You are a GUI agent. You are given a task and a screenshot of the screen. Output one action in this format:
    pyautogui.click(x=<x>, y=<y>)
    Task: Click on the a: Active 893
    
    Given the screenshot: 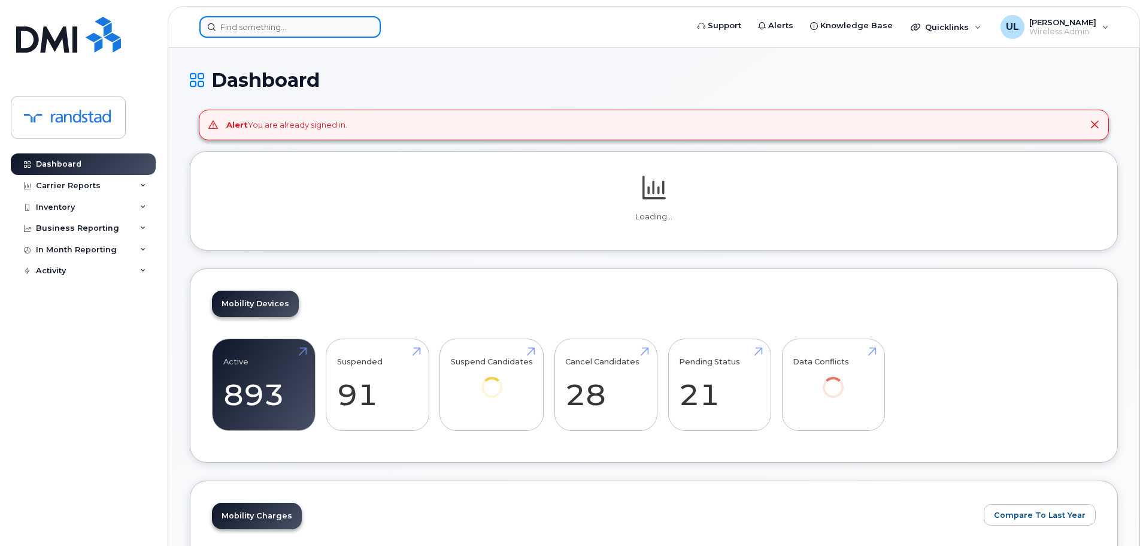 What is the action you would take?
    pyautogui.click(x=263, y=384)
    